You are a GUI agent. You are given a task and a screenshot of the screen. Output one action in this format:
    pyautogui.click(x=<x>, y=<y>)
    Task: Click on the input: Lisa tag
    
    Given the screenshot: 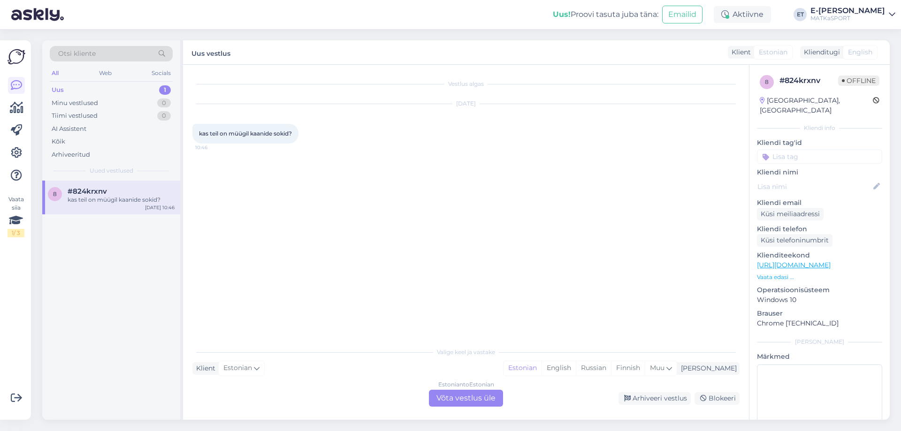 What is the action you would take?
    pyautogui.click(x=819, y=157)
    